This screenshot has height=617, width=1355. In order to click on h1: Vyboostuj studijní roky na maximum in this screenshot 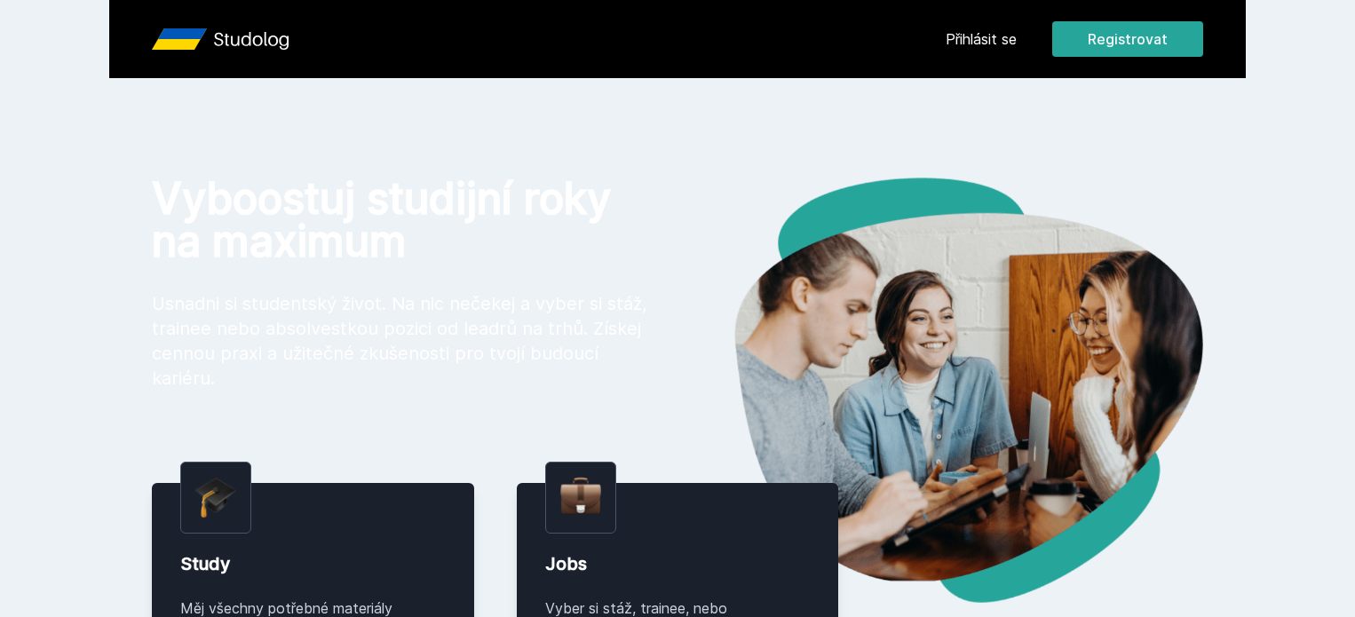, I will do `click(401, 220)`.